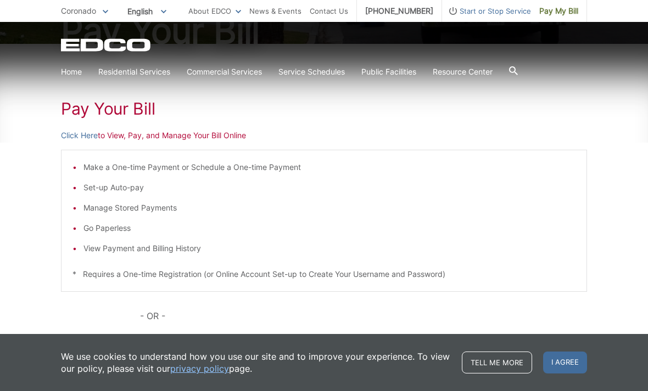 The image size is (648, 391). Describe the element at coordinates (106, 45) in the screenshot. I see `a: EDCD logo. Return to the homepage.` at that location.